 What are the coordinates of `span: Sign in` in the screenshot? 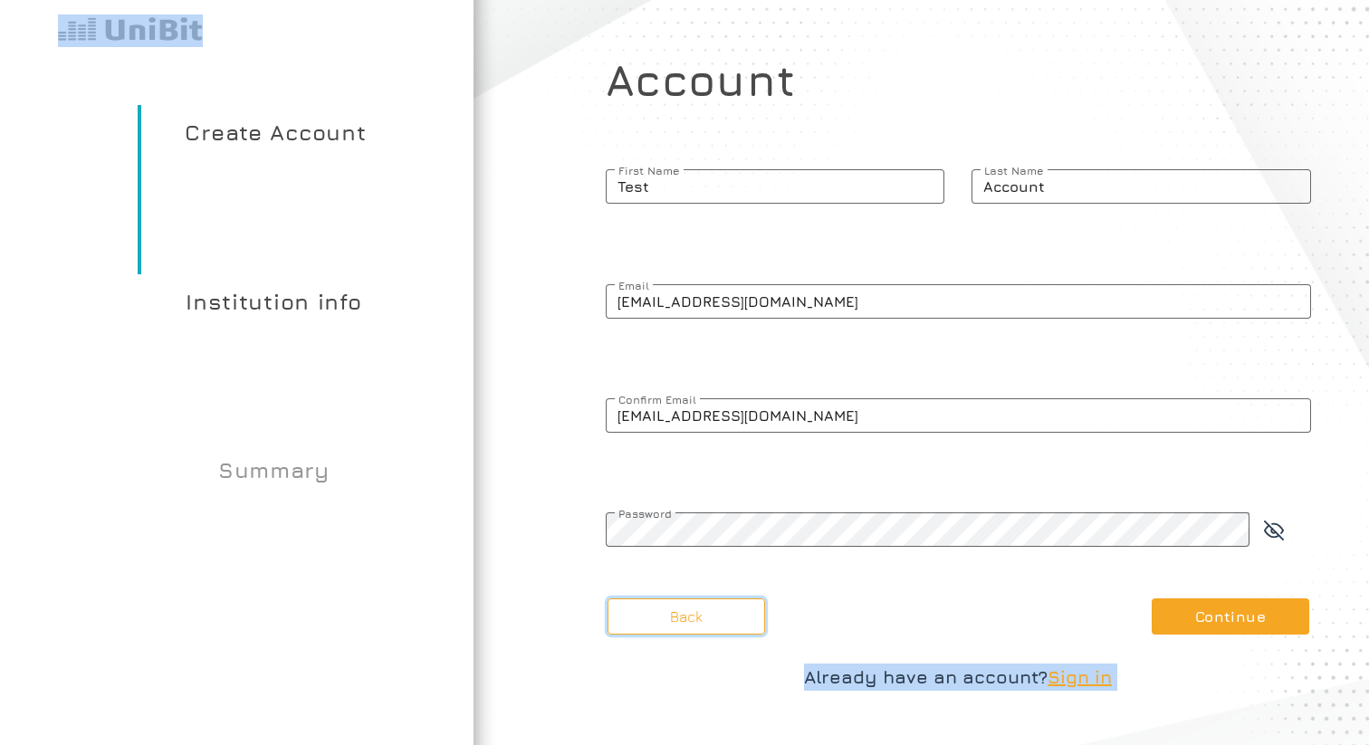 It's located at (1079, 676).